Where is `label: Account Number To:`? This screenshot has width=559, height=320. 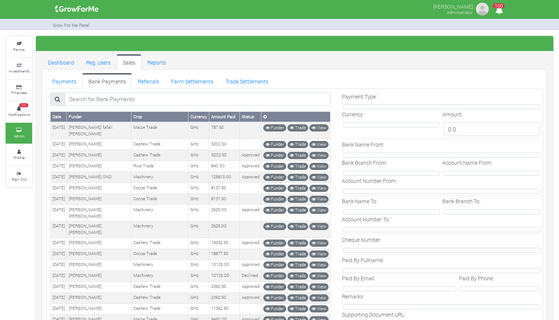 label: Account Number To: is located at coordinates (366, 219).